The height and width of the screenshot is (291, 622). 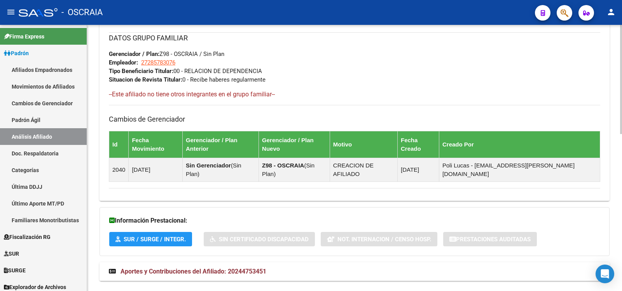 What do you see at coordinates (208, 165) in the screenshot?
I see `strong: Sin Gerenciador` at bounding box center [208, 165].